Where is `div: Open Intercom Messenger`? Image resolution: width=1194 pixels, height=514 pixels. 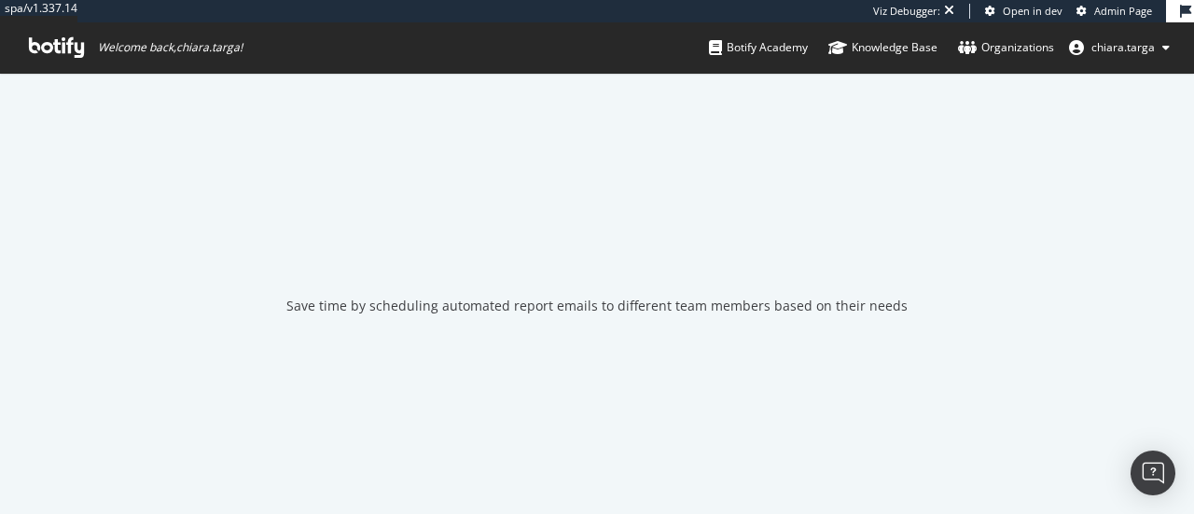 div: Open Intercom Messenger is located at coordinates (1153, 473).